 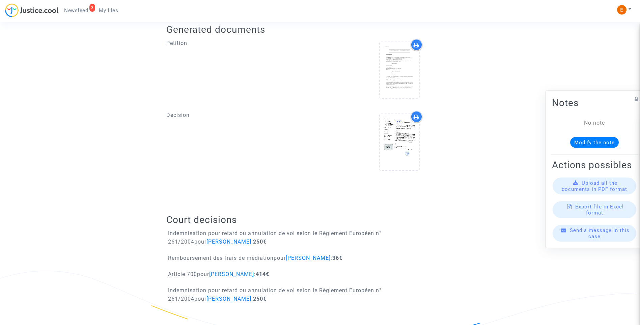 What do you see at coordinates (255, 258) in the screenshot?
I see `p: Remboursement des frais de médiation :` at bounding box center [255, 258].